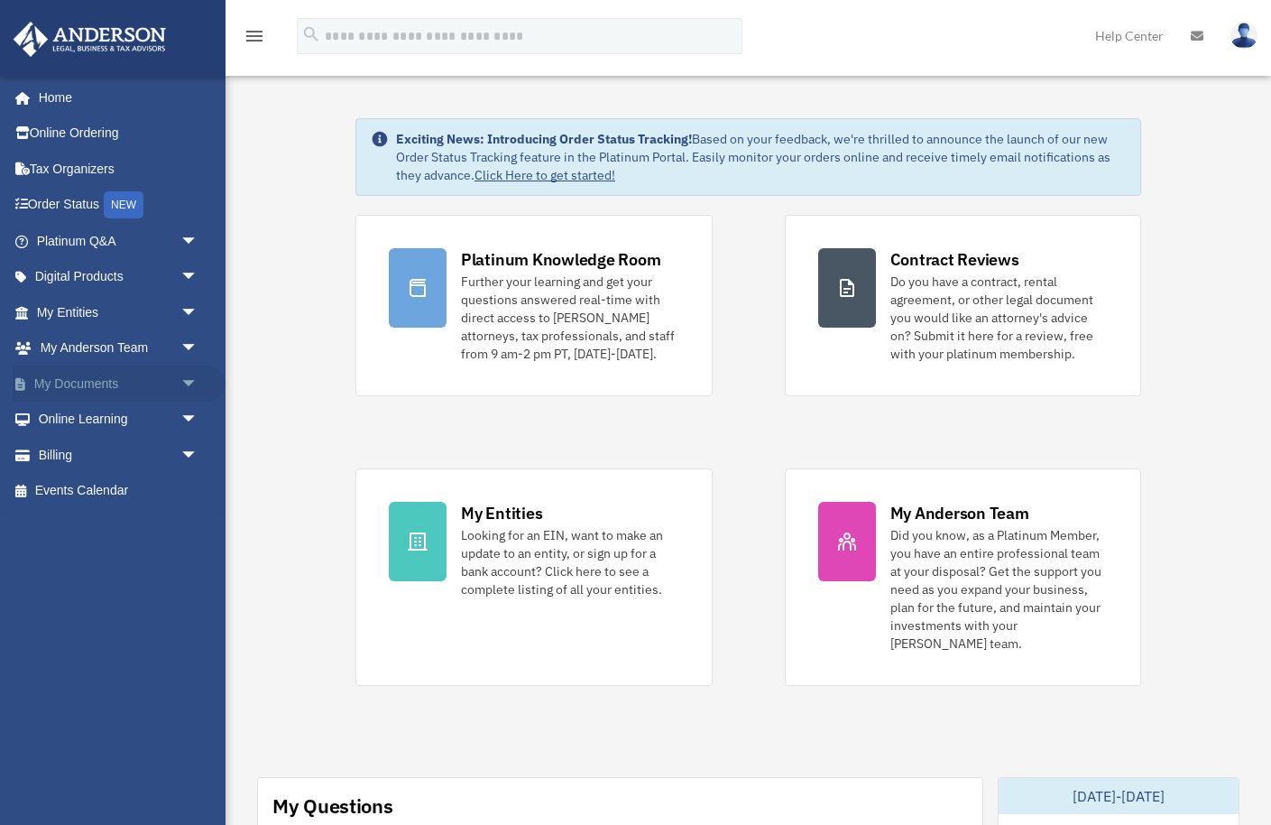  Describe the element at coordinates (119, 419) in the screenshot. I see `a: Online Learningarrow_drop_down` at that location.